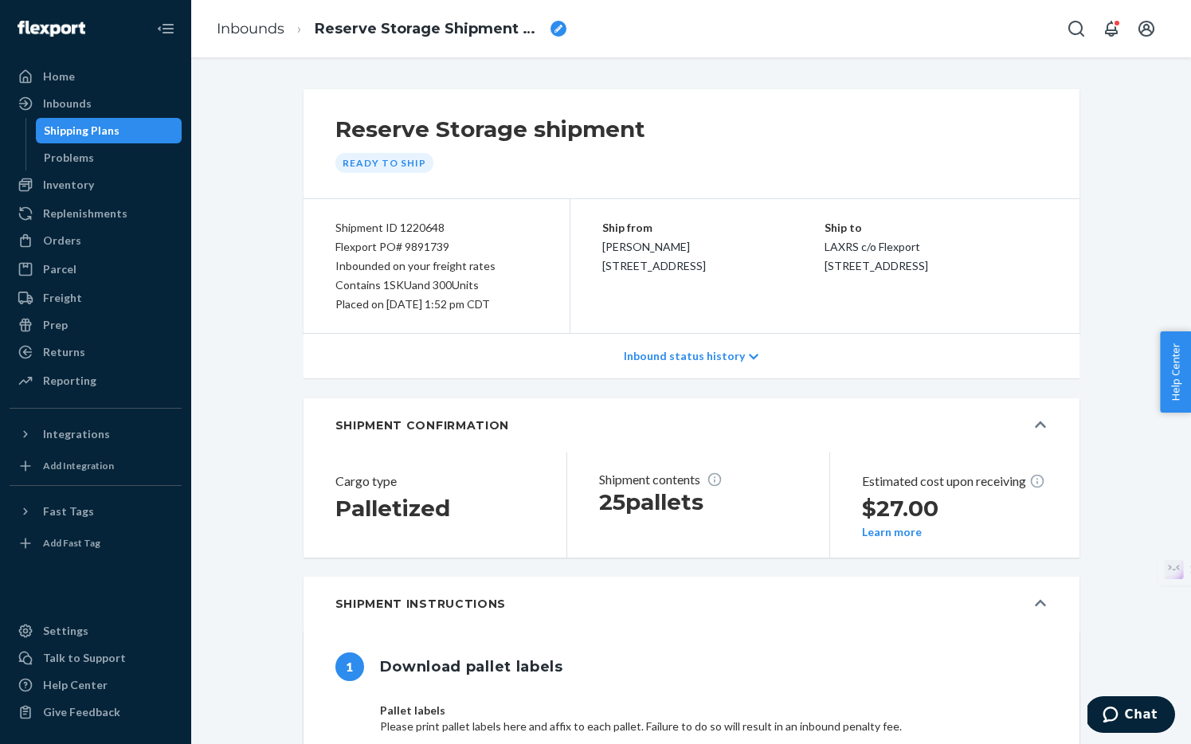 This screenshot has height=744, width=1191. Describe the element at coordinates (891, 532) in the screenshot. I see `button: Learn more` at that location.